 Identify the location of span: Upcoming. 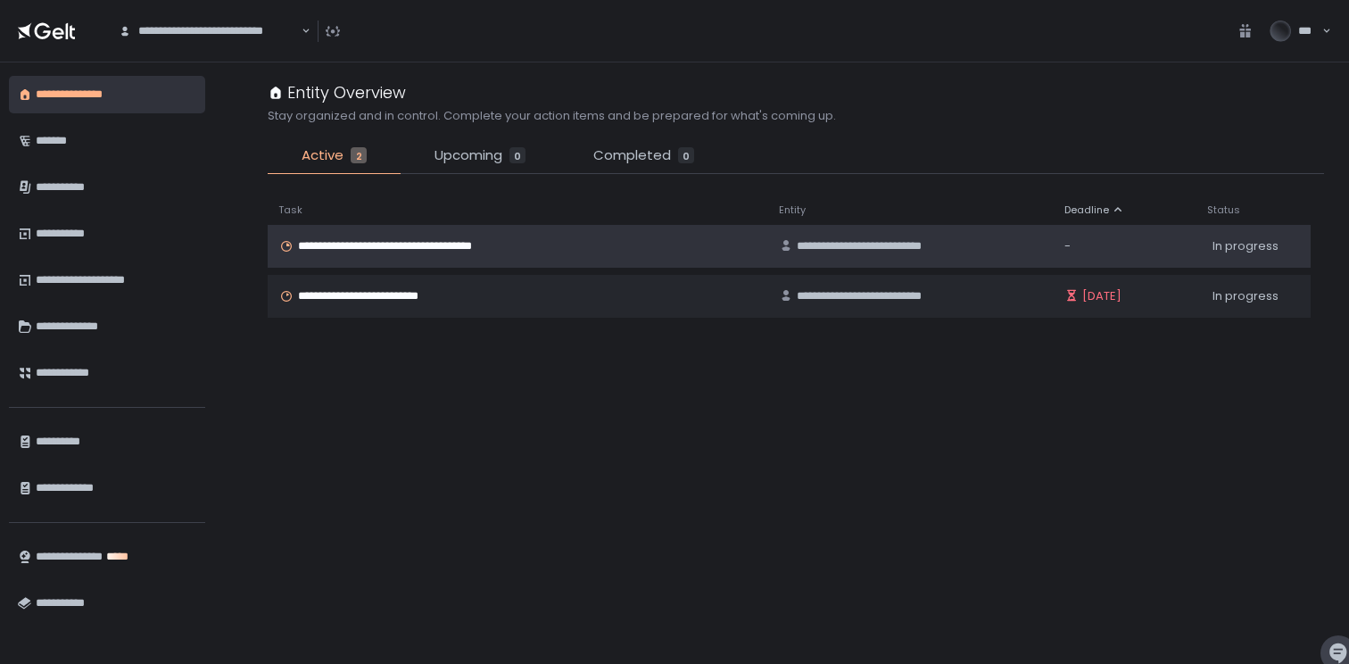
(468, 155).